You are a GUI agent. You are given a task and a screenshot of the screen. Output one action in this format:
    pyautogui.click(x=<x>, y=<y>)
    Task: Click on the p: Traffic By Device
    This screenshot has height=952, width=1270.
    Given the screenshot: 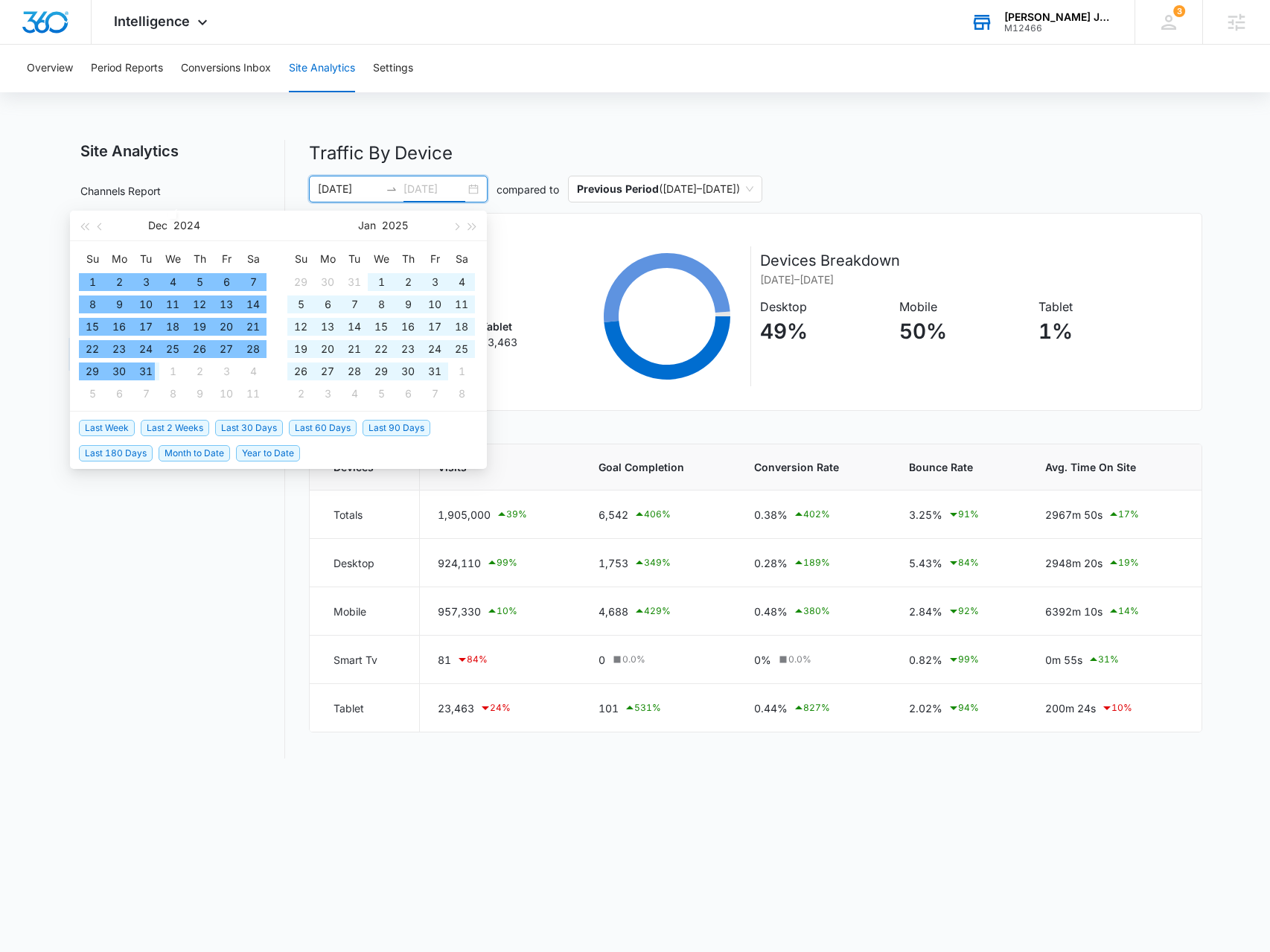 What is the action you would take?
    pyautogui.click(x=756, y=154)
    